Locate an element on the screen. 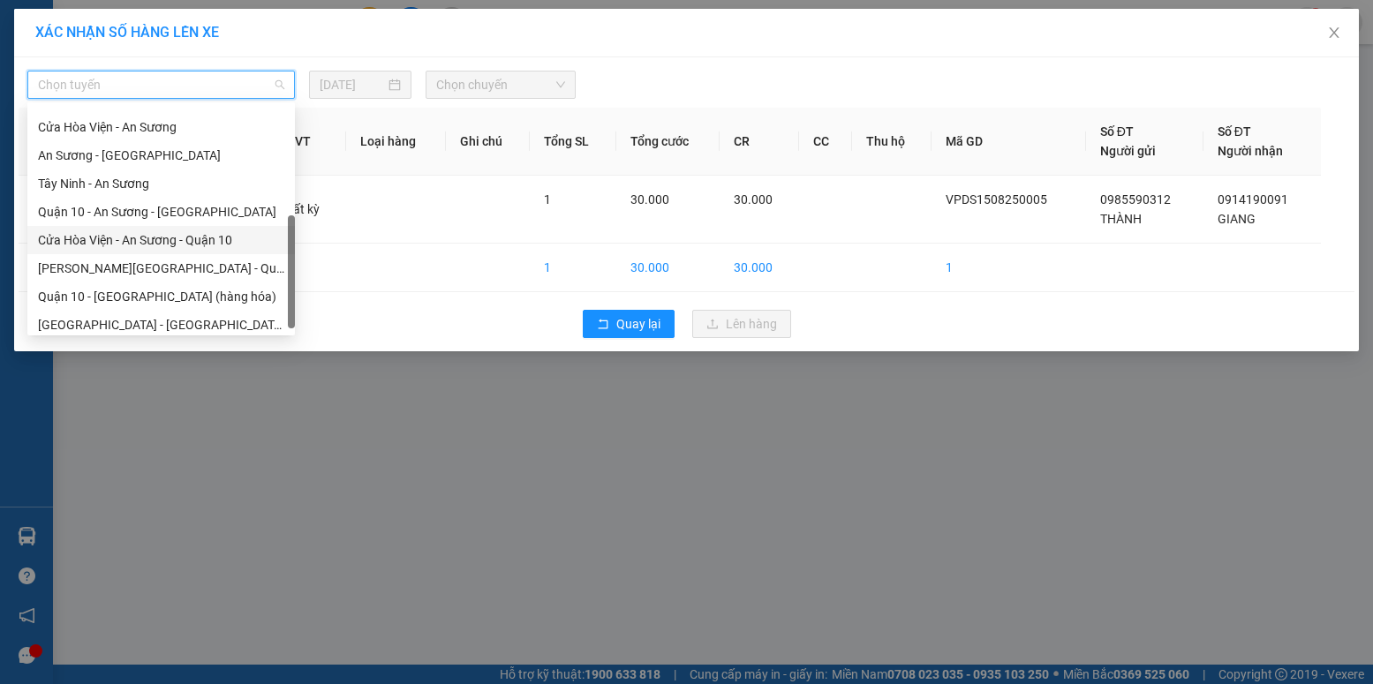 The width and height of the screenshot is (1373, 684). button: Close is located at coordinates (1334, 34).